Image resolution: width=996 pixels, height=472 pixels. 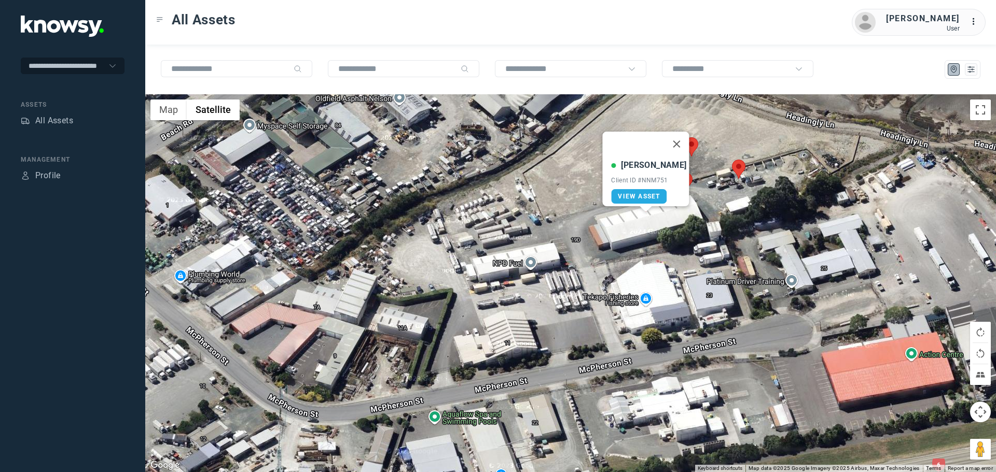 I want to click on a: Open this area in Google Maps (opens a new window), so click(x=165, y=466).